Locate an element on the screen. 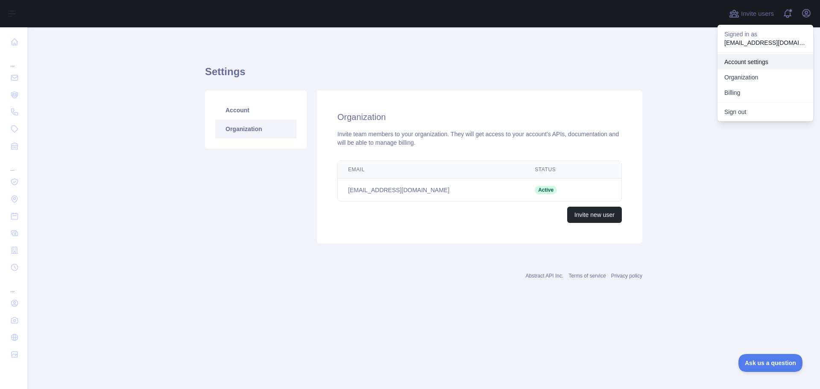  button: Invite new user is located at coordinates (595, 215).